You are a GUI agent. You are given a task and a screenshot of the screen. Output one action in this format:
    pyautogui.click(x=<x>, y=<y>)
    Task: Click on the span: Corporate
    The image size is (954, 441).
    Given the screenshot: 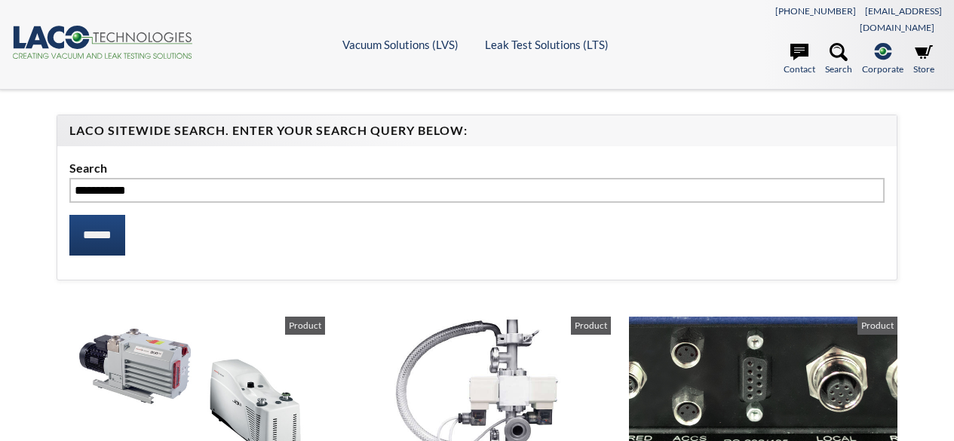 What is the action you would take?
    pyautogui.click(x=882, y=69)
    